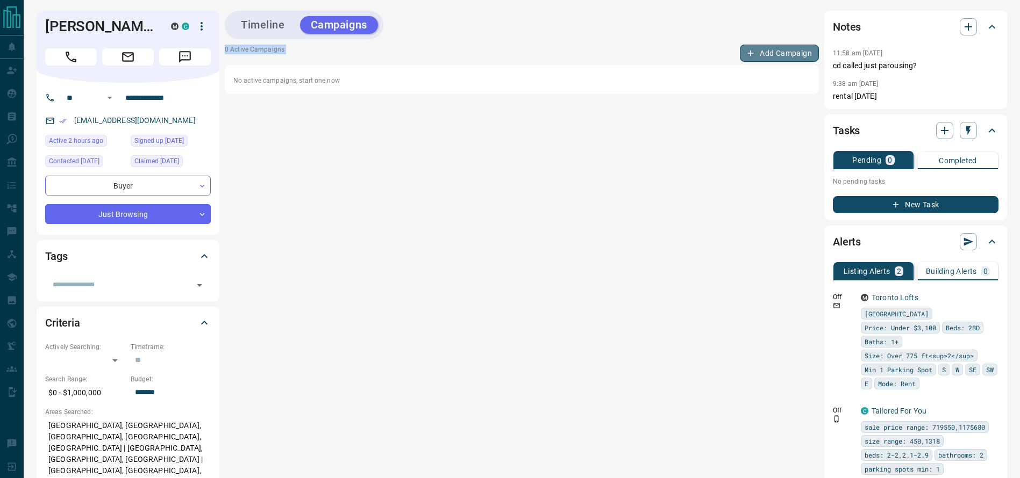  What do you see at coordinates (866, 384) in the screenshot?
I see `span: E` at bounding box center [866, 384].